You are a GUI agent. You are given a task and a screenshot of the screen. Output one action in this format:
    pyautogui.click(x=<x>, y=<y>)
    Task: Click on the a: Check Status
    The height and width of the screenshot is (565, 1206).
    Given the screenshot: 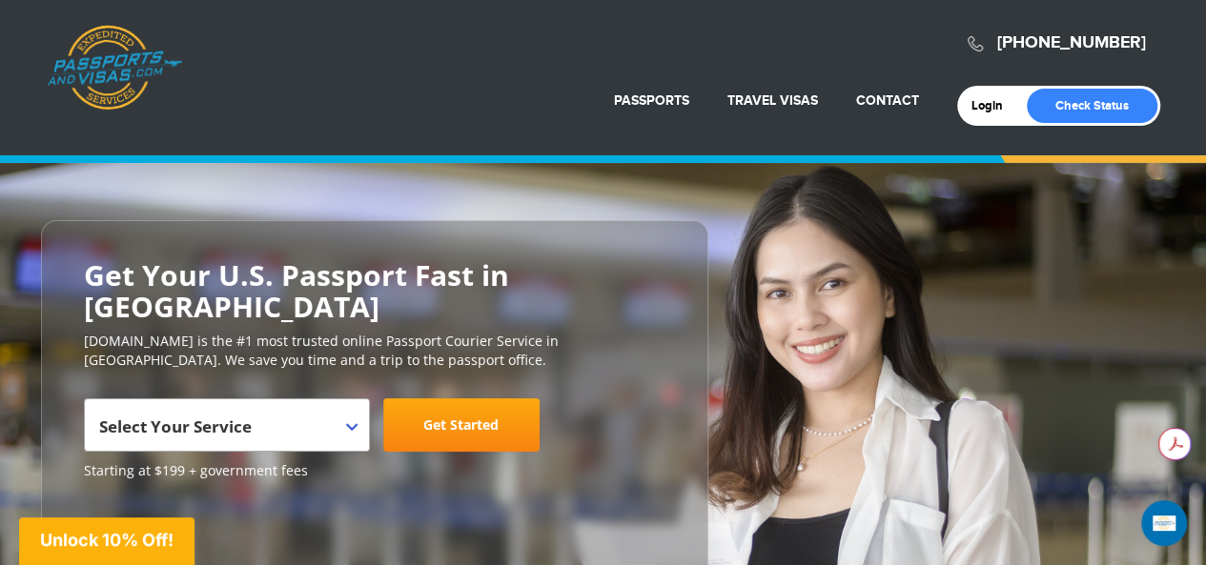 What is the action you would take?
    pyautogui.click(x=1092, y=106)
    